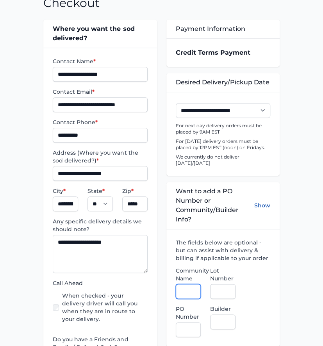 The image size is (323, 346). I want to click on label: State, so click(100, 191).